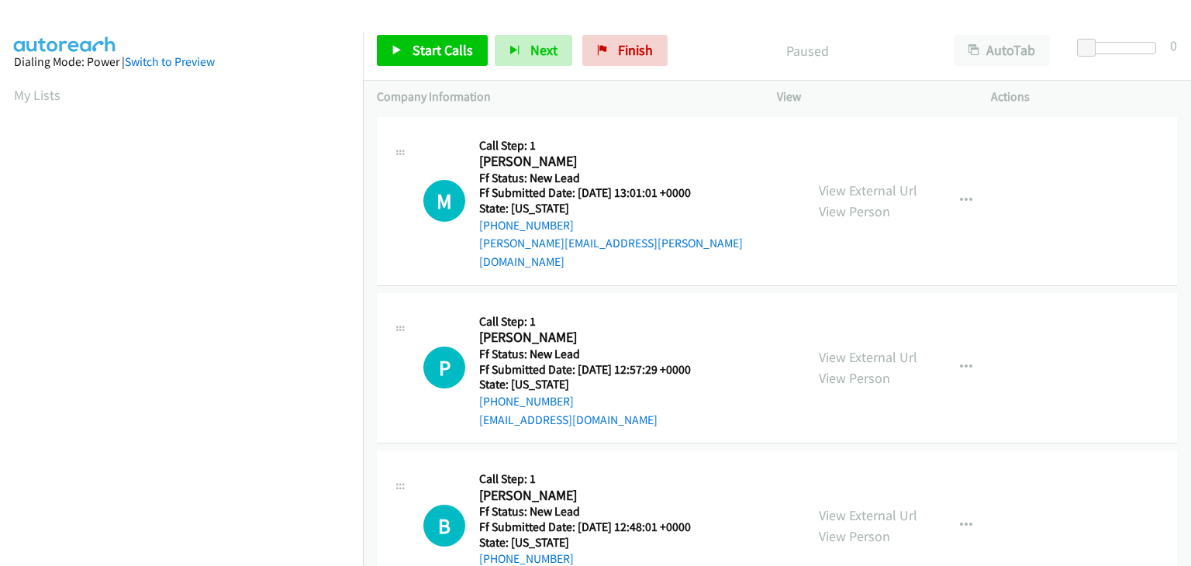  What do you see at coordinates (1002, 50) in the screenshot?
I see `button: AutoTab` at bounding box center [1002, 50].